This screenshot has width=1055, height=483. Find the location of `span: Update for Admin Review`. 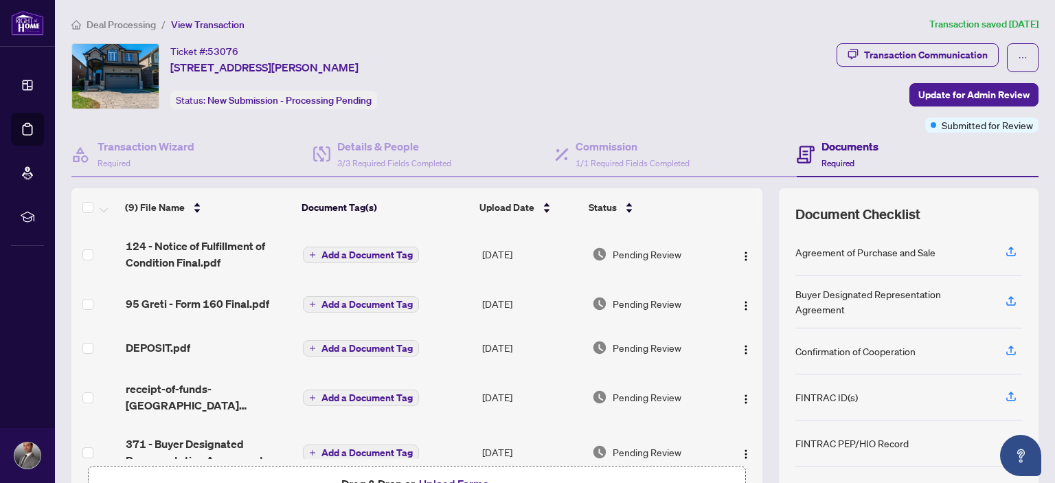

span: Update for Admin Review is located at coordinates (974, 95).